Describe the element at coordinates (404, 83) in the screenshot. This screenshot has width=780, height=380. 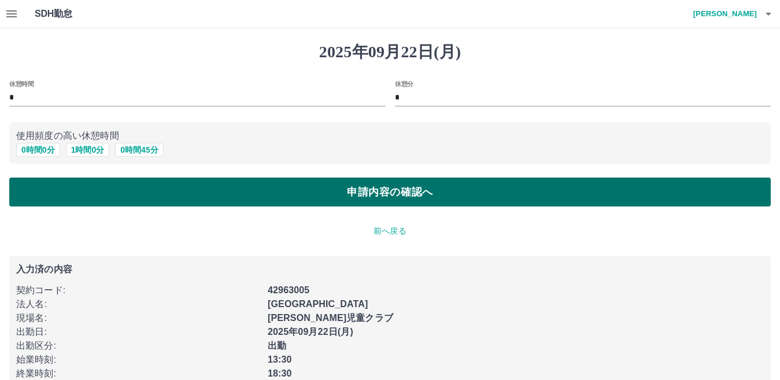
I see `label: 休憩分` at that location.